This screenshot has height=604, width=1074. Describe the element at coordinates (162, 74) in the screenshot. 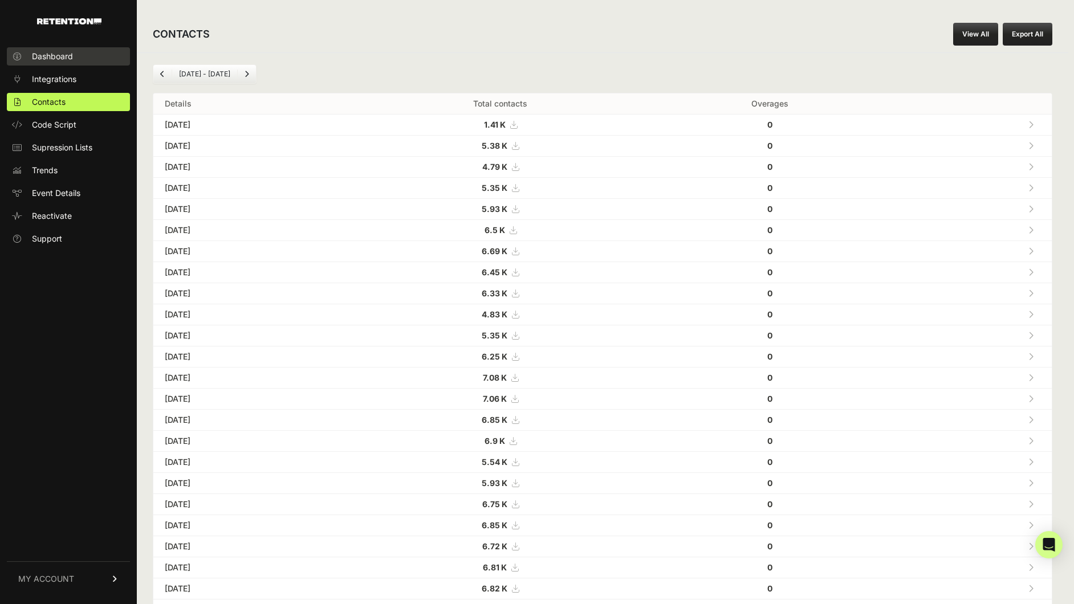

I see `a: Previous` at that location.